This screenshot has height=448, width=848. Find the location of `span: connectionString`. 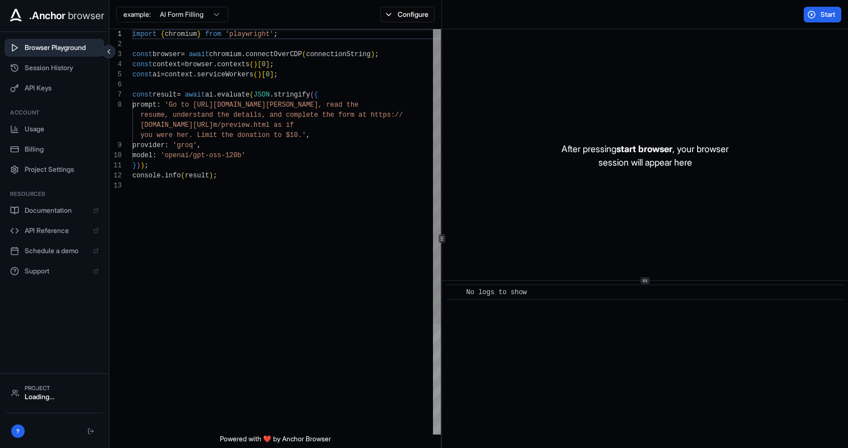

span: connectionString is located at coordinates (338, 54).